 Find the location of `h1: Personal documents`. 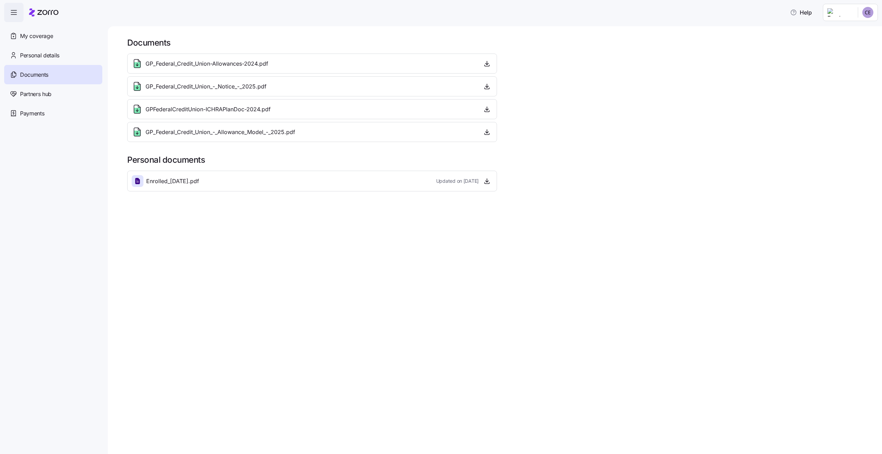

h1: Personal documents is located at coordinates (500, 160).